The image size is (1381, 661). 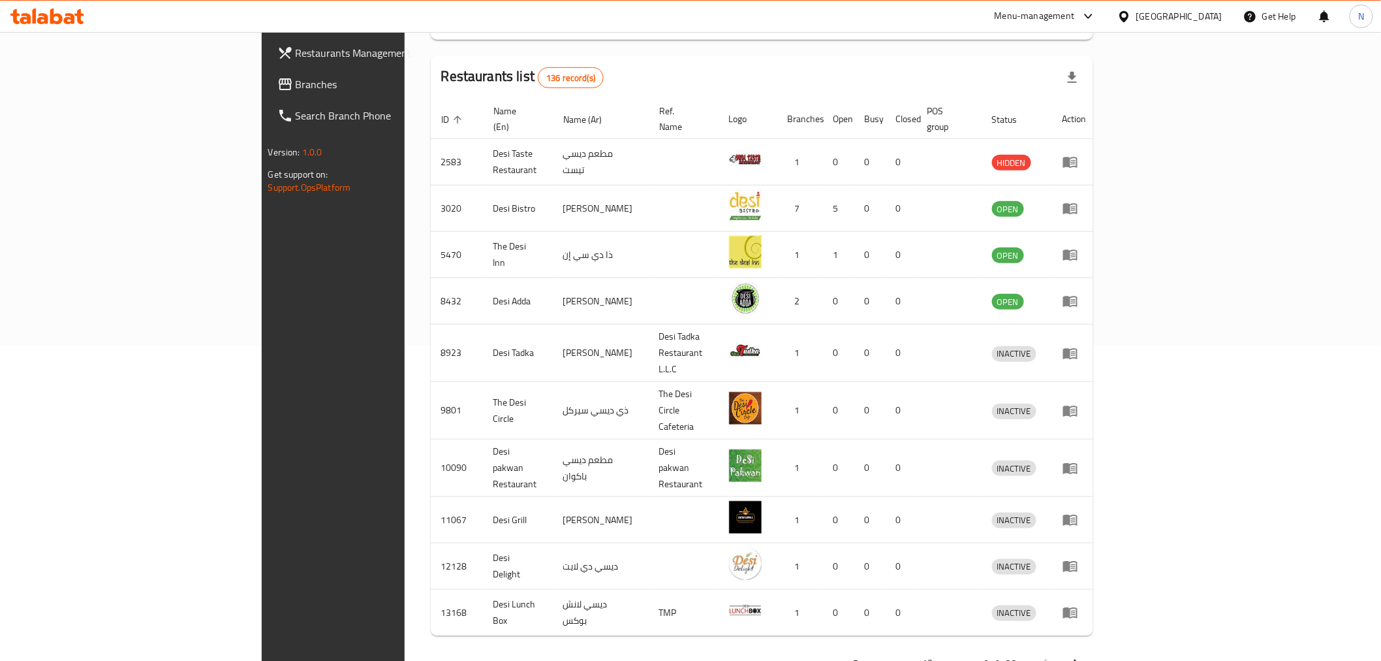 What do you see at coordinates (518, 468) in the screenshot?
I see `td: Desi pakwan Restaurant` at bounding box center [518, 468].